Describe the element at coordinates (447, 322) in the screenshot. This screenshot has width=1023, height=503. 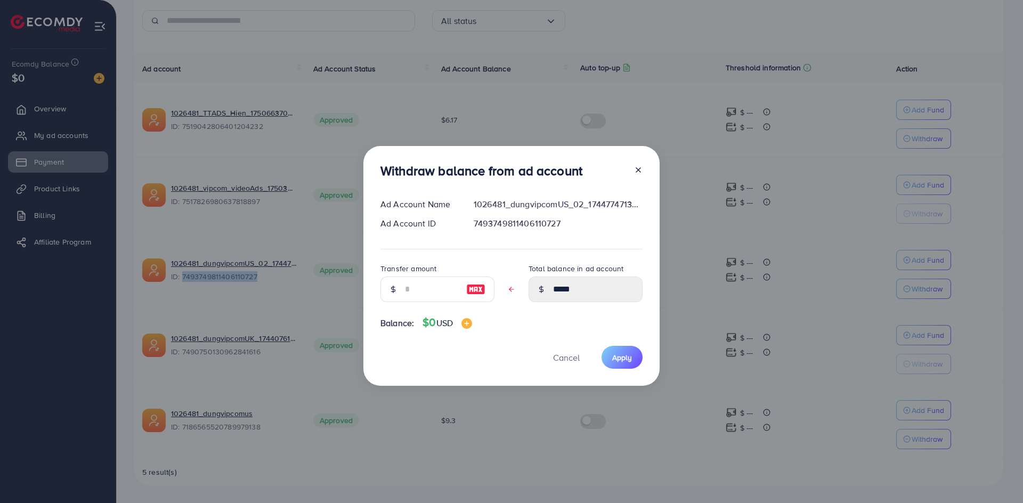
I see `h4: $0` at that location.